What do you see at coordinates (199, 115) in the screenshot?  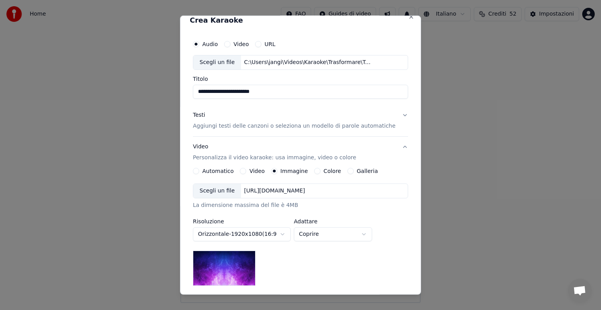 I see `div: Testi` at bounding box center [199, 115].